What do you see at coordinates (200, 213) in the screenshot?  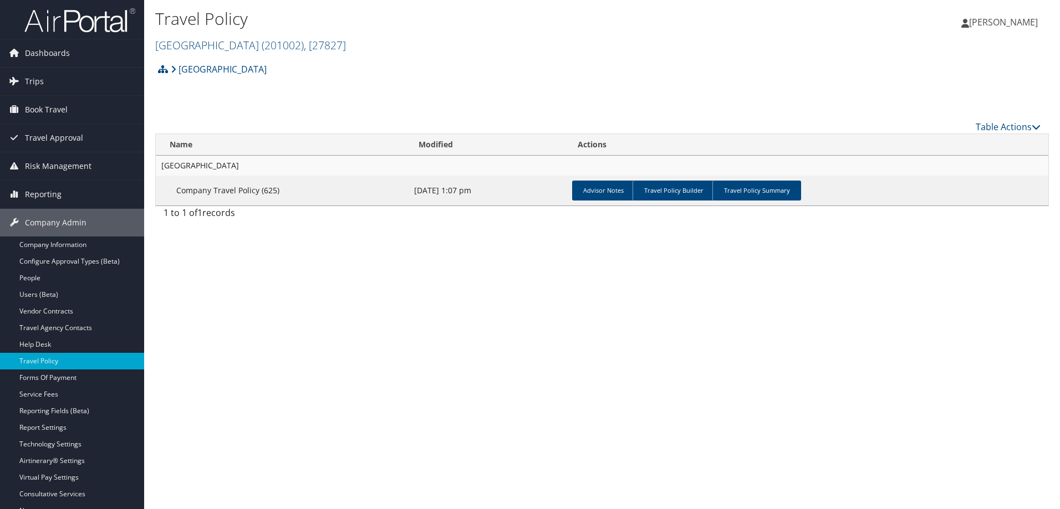 I see `span: 1` at bounding box center [200, 213].